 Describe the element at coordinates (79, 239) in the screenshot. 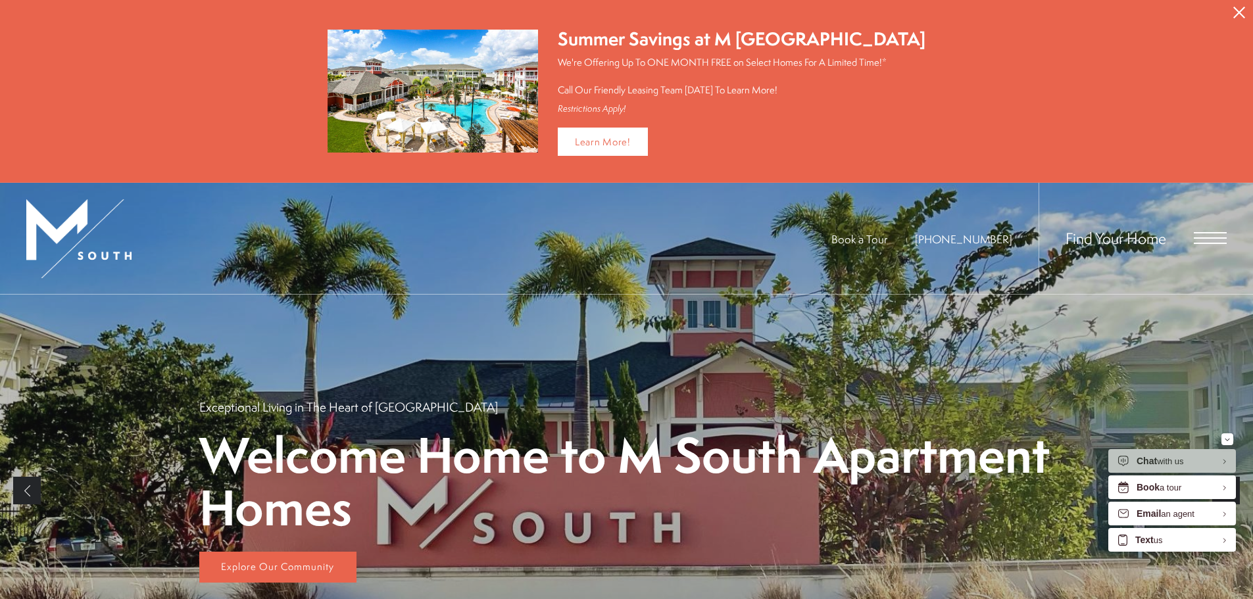

I see `img: MSouth` at that location.